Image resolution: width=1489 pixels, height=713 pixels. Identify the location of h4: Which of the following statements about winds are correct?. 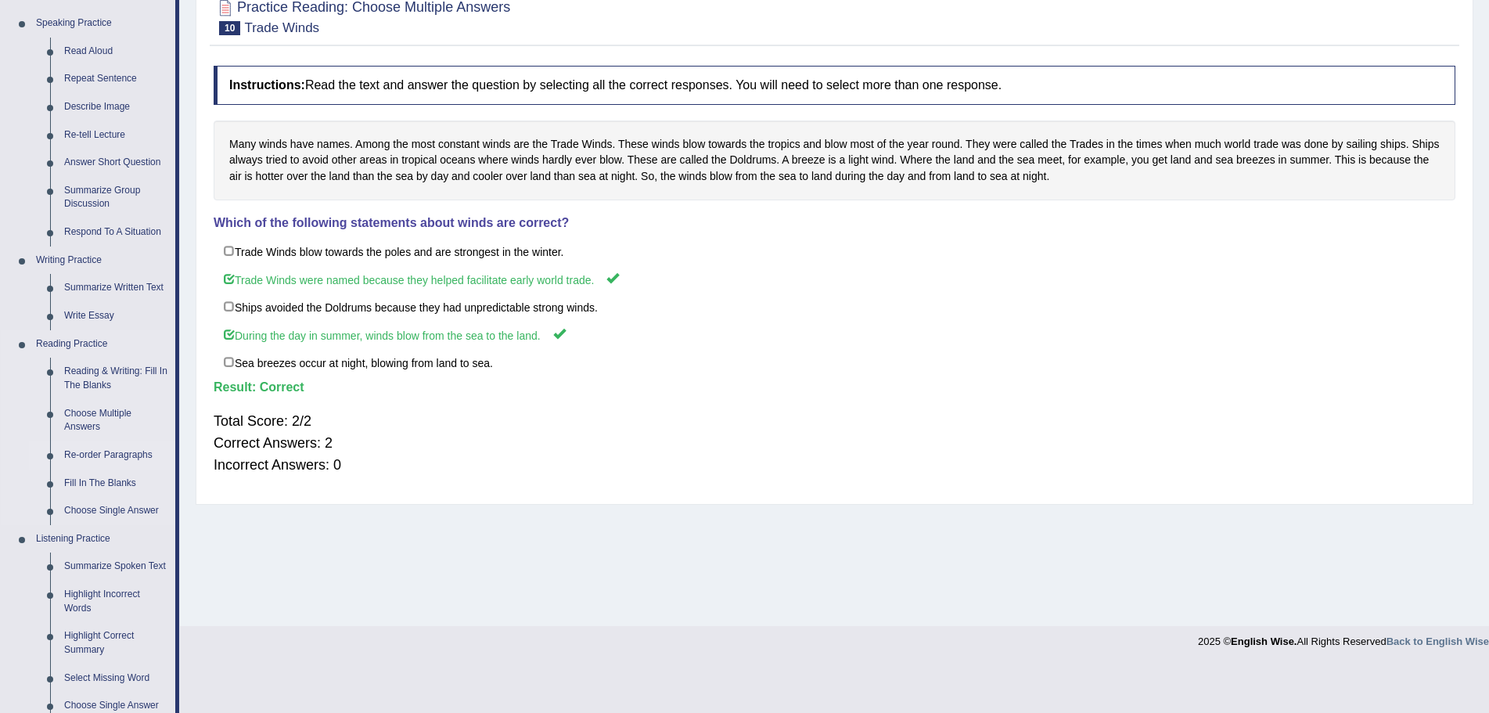
(834, 223).